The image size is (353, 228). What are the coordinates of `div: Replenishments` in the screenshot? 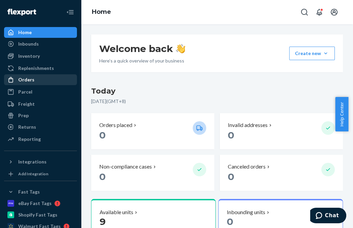 It's located at (36, 68).